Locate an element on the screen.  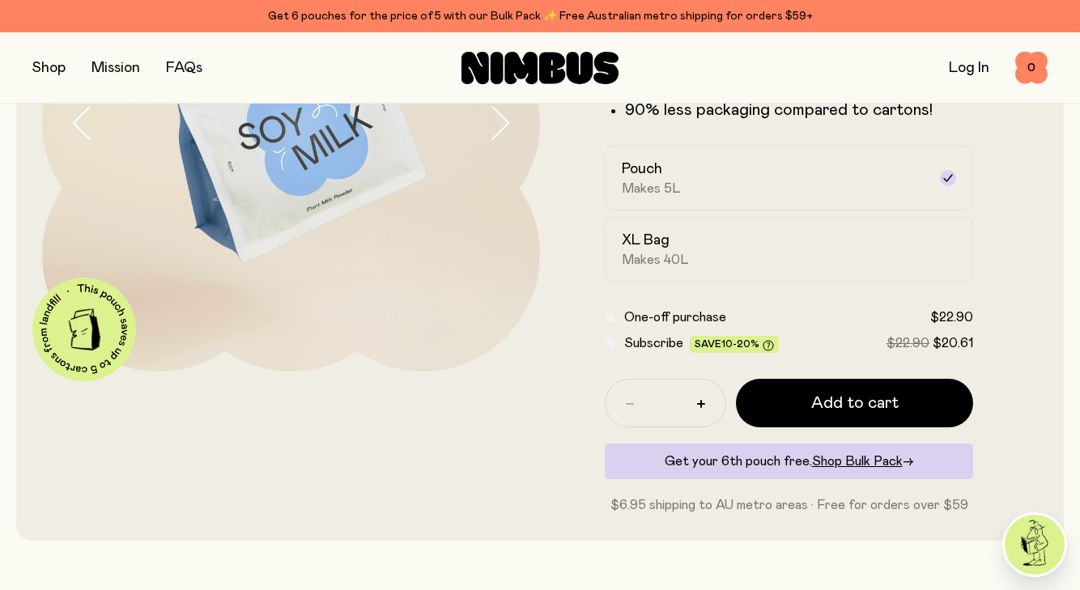
span: Shop Bulk Pack is located at coordinates (857, 461).